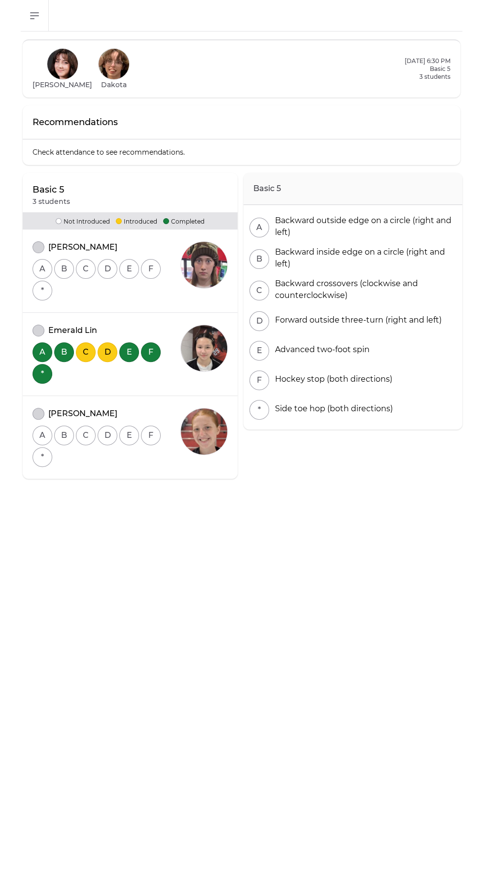 The width and height of the screenshot is (483, 889). I want to click on p: Completed, so click(184, 221).